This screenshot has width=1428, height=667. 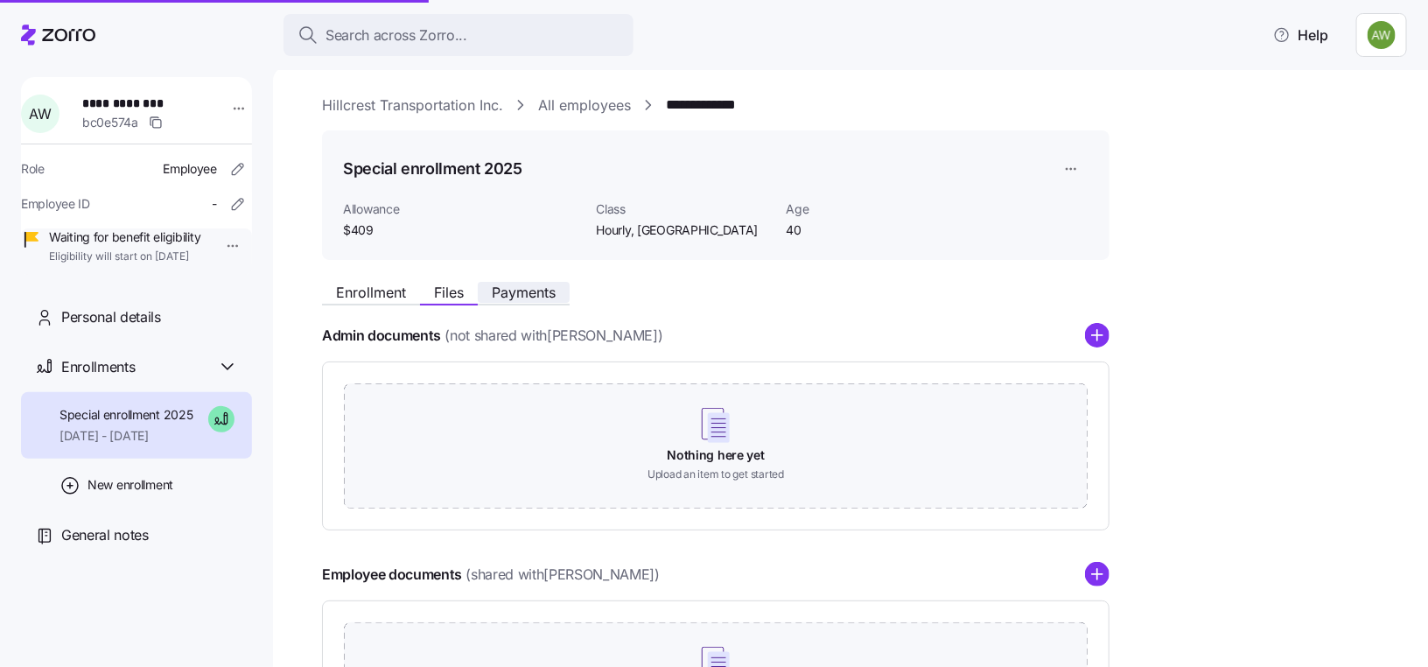 I want to click on span: Payments, so click(x=523, y=292).